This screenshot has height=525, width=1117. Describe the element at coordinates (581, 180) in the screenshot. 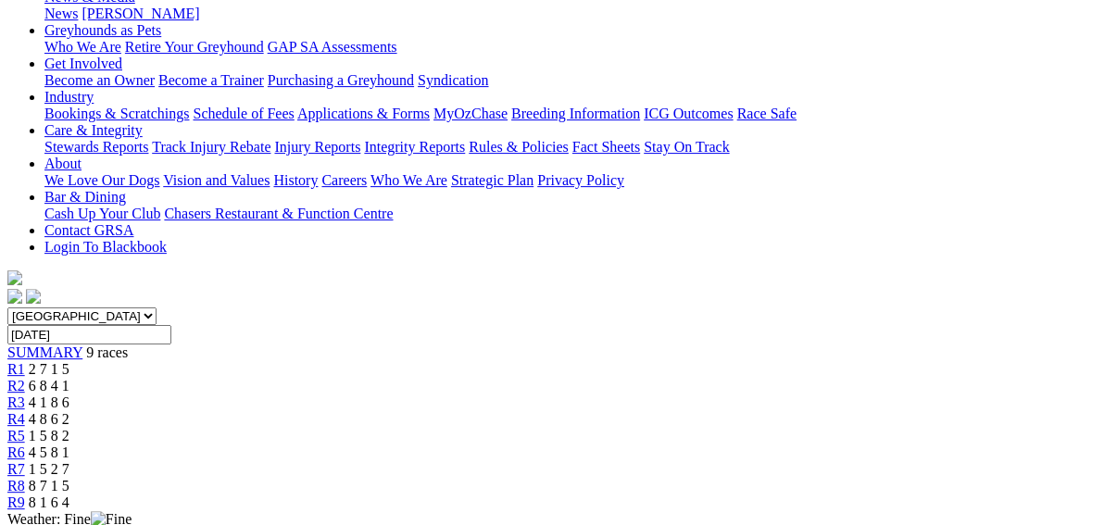

I see `a: Privacy Policy` at that location.